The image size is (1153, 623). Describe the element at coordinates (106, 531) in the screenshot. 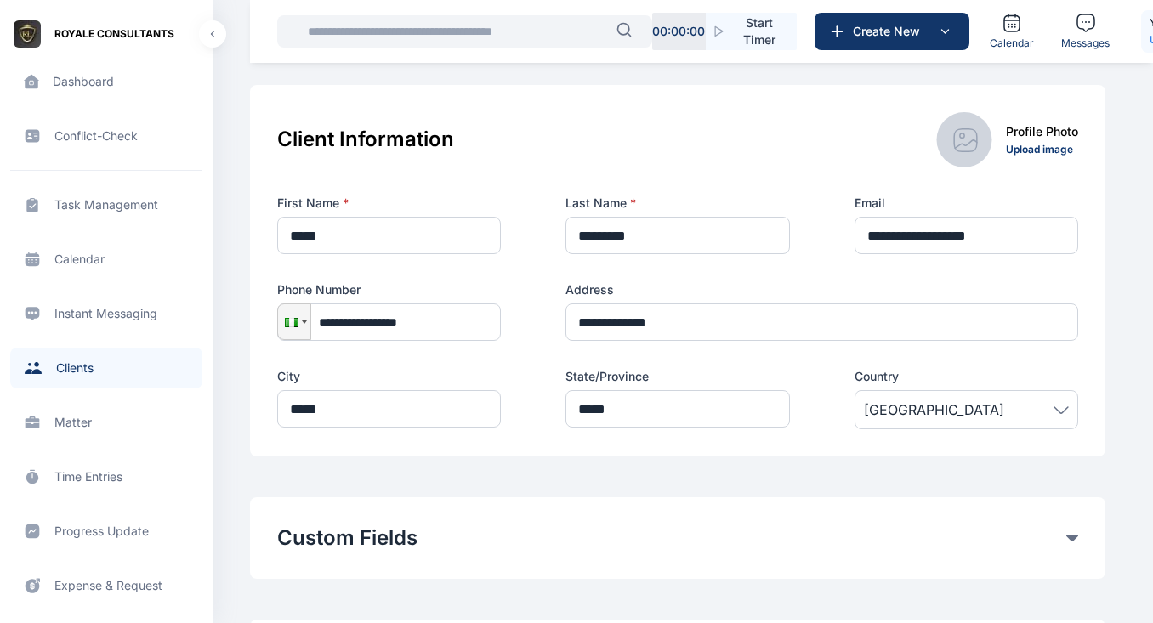

I see `span: progress update` at that location.